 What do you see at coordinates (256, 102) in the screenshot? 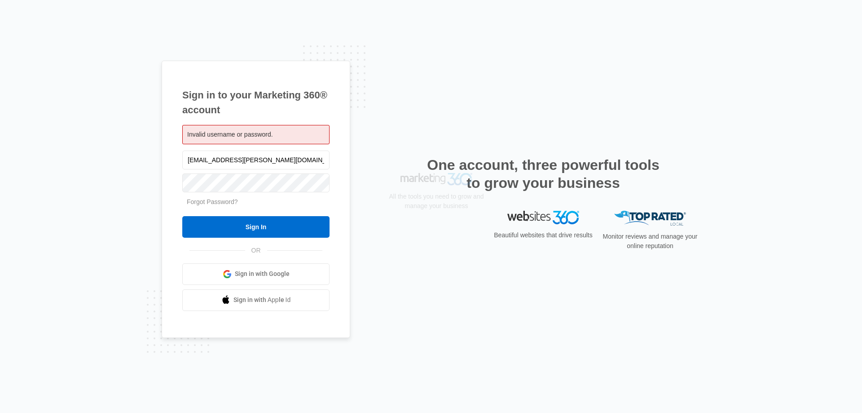
I see `h1: Sign in to your Marketing 360® account` at bounding box center [256, 102].